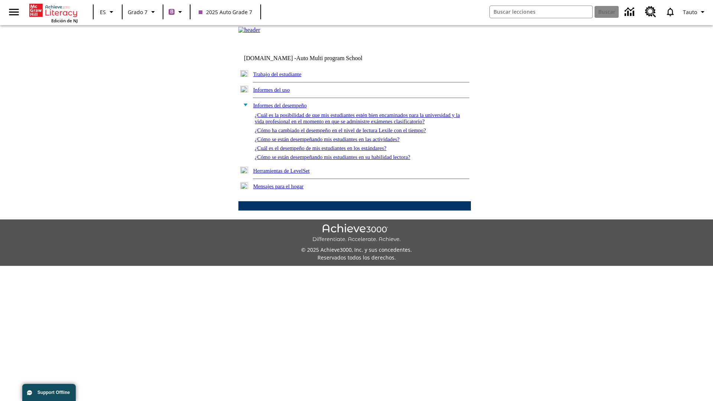  Describe the element at coordinates (143, 12) in the screenshot. I see `button: Grado: Grado 7, Elige un grado` at that location.